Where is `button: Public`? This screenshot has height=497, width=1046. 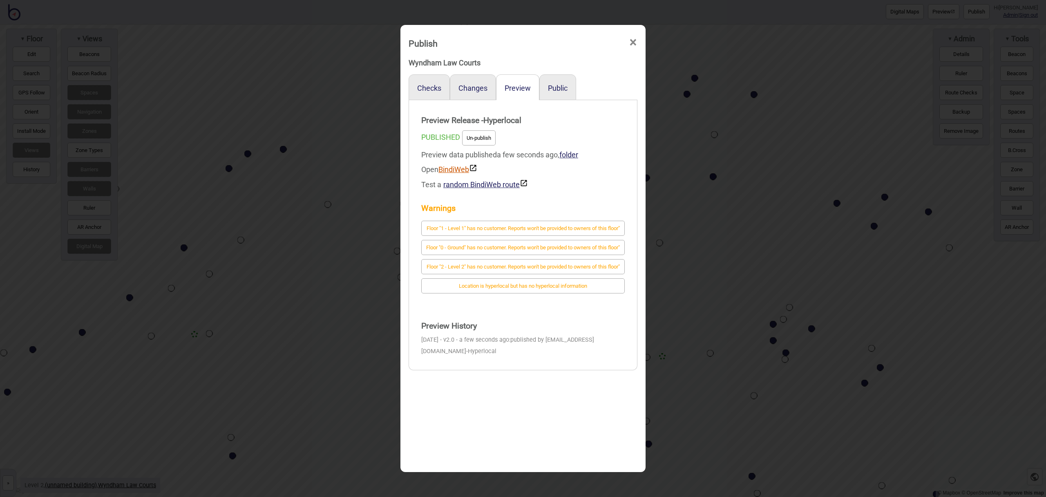 button: Public is located at coordinates (558, 88).